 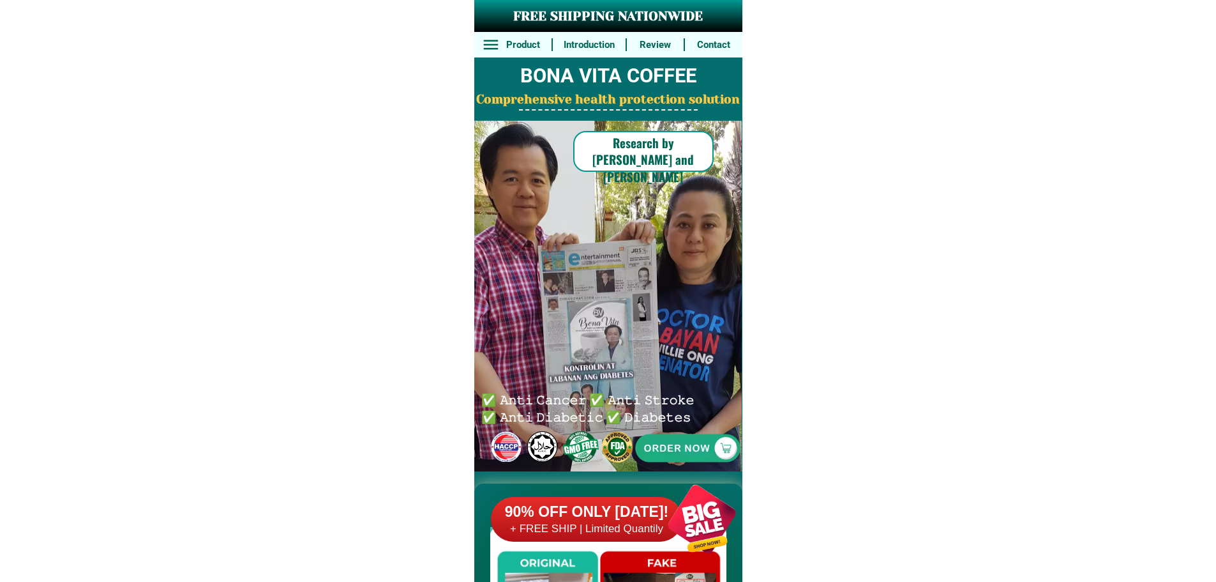 What do you see at coordinates (656, 45) in the screenshot?
I see `h6: Review` at bounding box center [656, 45].